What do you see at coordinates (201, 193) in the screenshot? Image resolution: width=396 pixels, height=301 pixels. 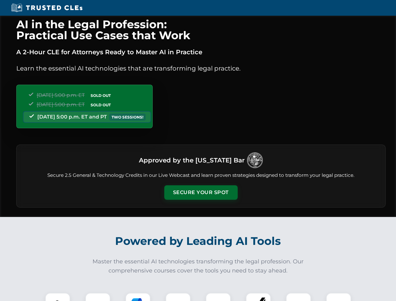 I see `button: Secure Your Spot` at bounding box center [201, 193].